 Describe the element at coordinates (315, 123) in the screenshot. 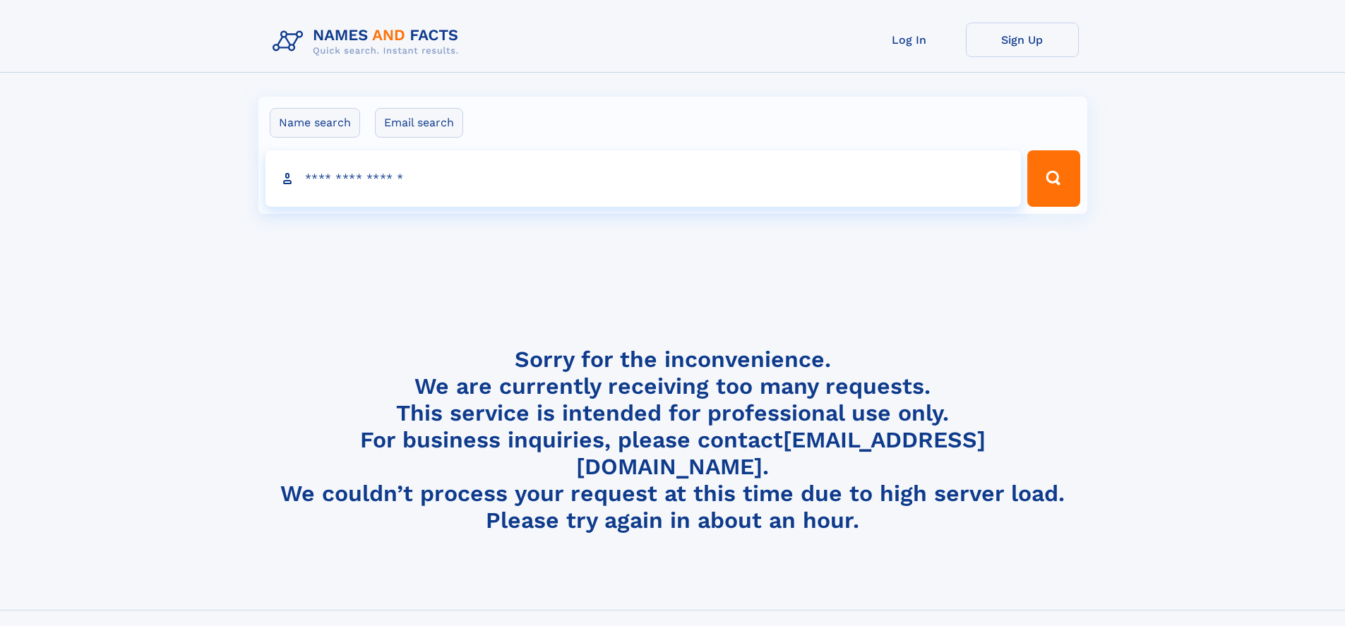

I see `label: Name search` at that location.